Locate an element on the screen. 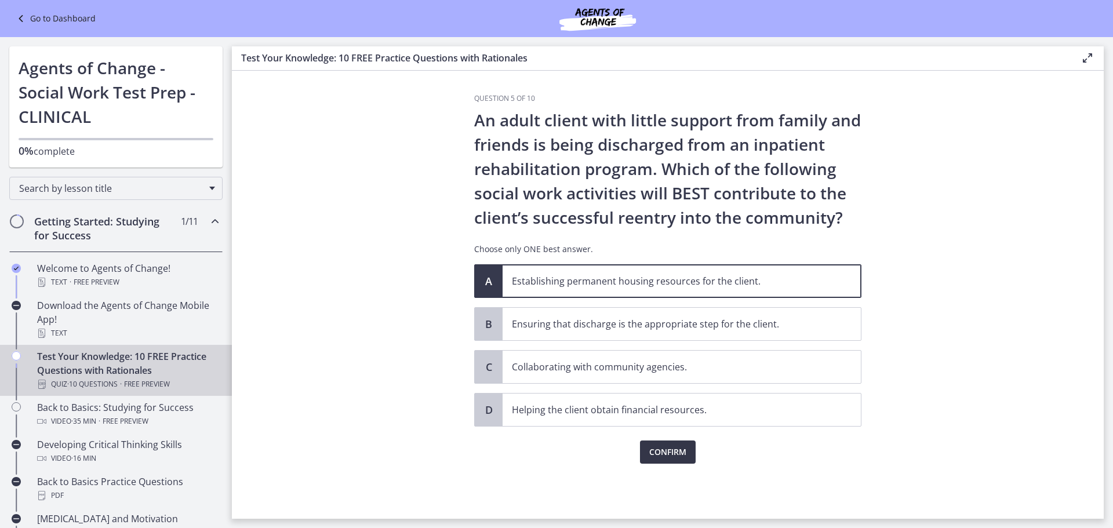 This screenshot has width=1113, height=528. span: Search by lesson title is located at coordinates (111, 188).